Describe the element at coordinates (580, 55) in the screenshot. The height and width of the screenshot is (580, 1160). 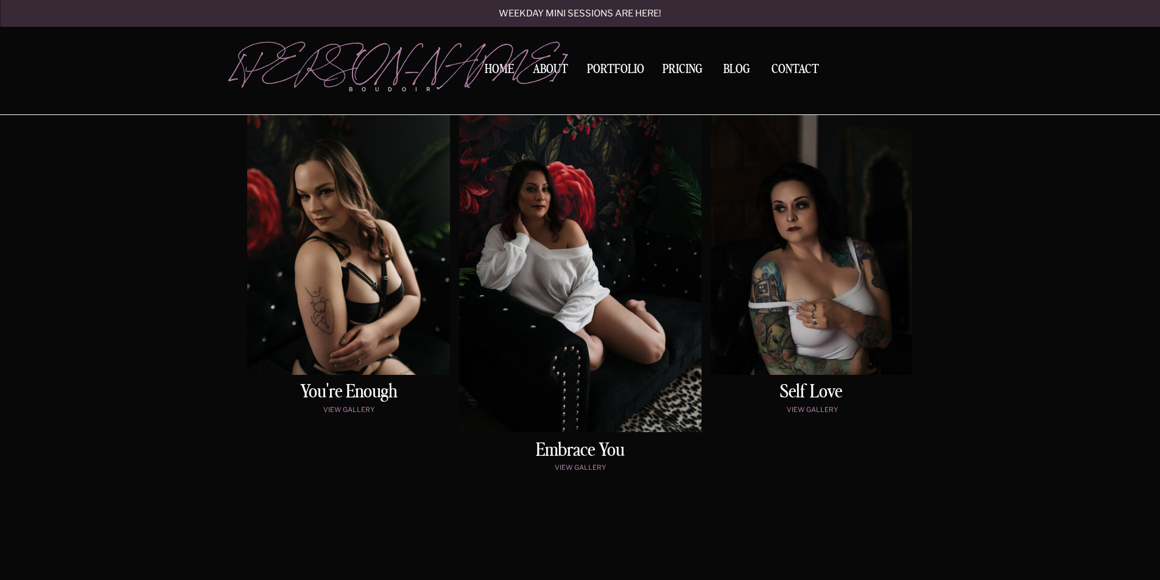
I see `h2: Featured Boudoir Galleries` at that location.